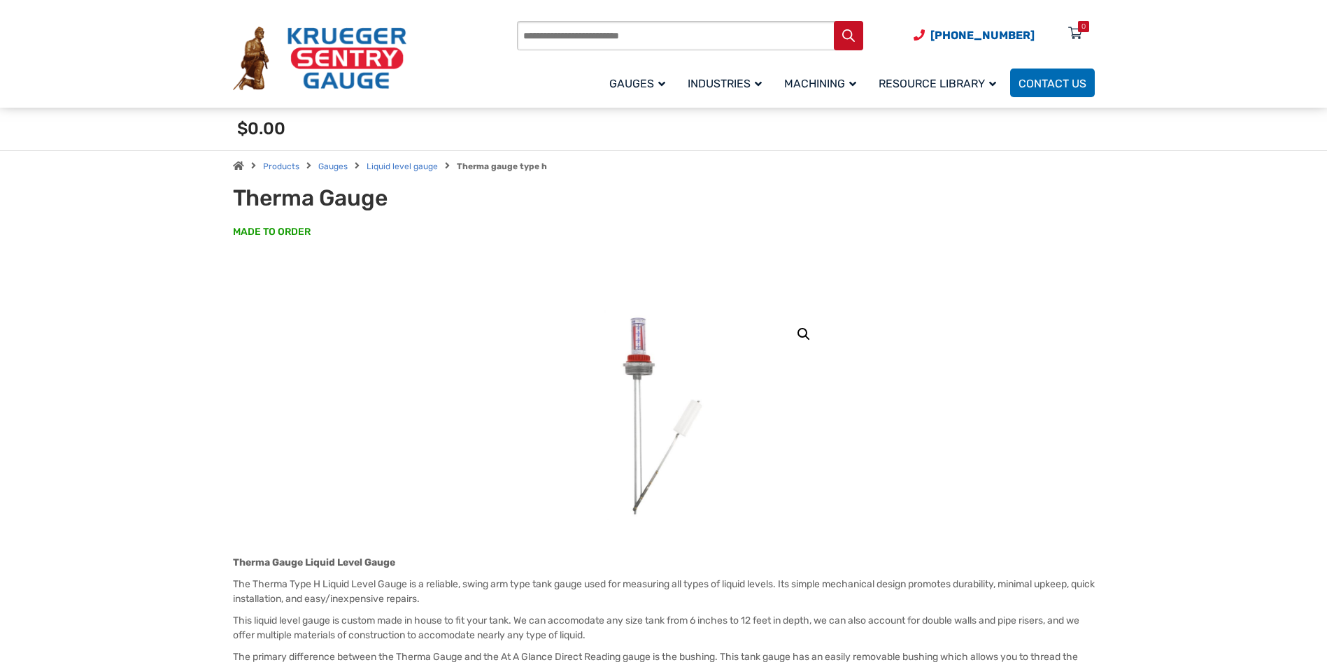 The width and height of the screenshot is (1327, 667). I want to click on p: This liquid level gauge is custom made in house to fit your tank. We can accomodate any size tank..., so click(664, 628).